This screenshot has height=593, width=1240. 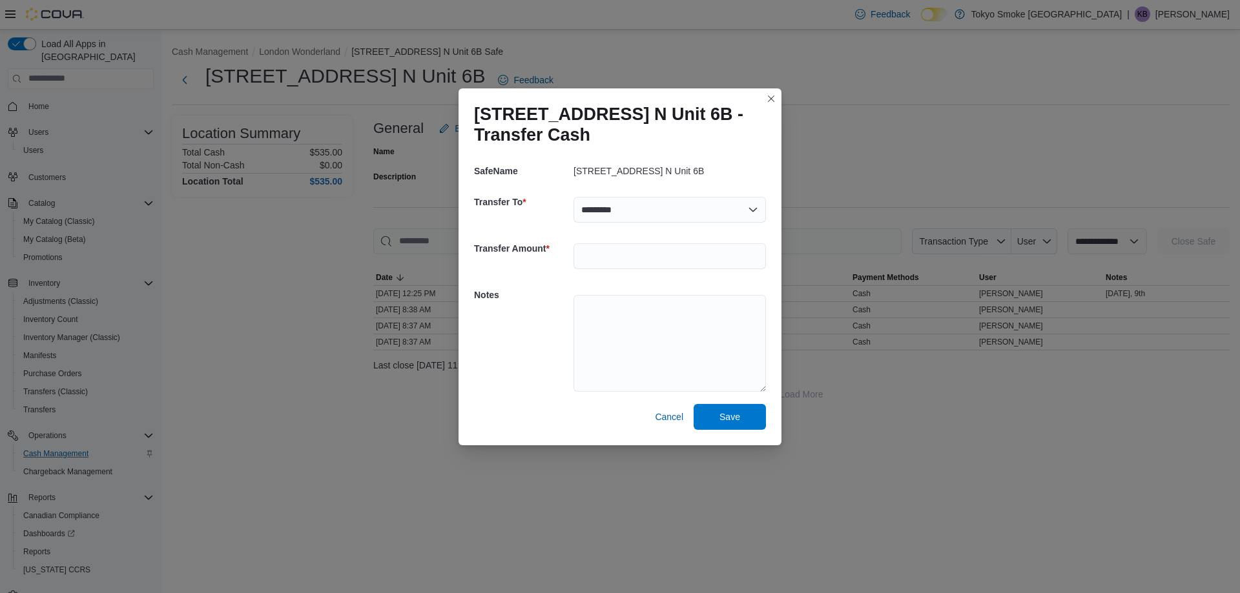 I want to click on h5: Transfer To, so click(x=522, y=202).